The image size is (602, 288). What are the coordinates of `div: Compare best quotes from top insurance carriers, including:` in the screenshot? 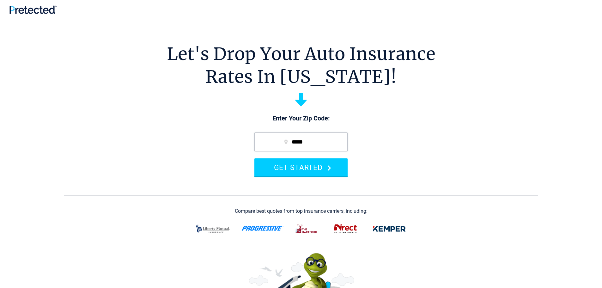 It's located at (301, 211).